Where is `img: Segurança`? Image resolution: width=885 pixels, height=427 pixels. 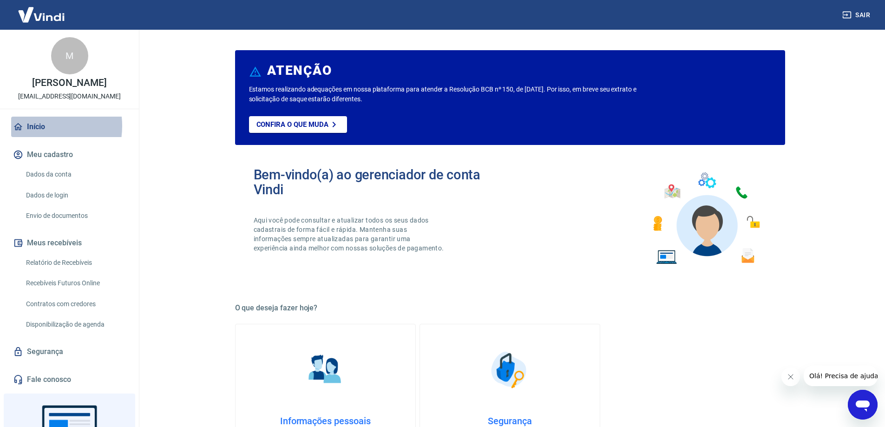 img: Segurança is located at coordinates (509, 370).